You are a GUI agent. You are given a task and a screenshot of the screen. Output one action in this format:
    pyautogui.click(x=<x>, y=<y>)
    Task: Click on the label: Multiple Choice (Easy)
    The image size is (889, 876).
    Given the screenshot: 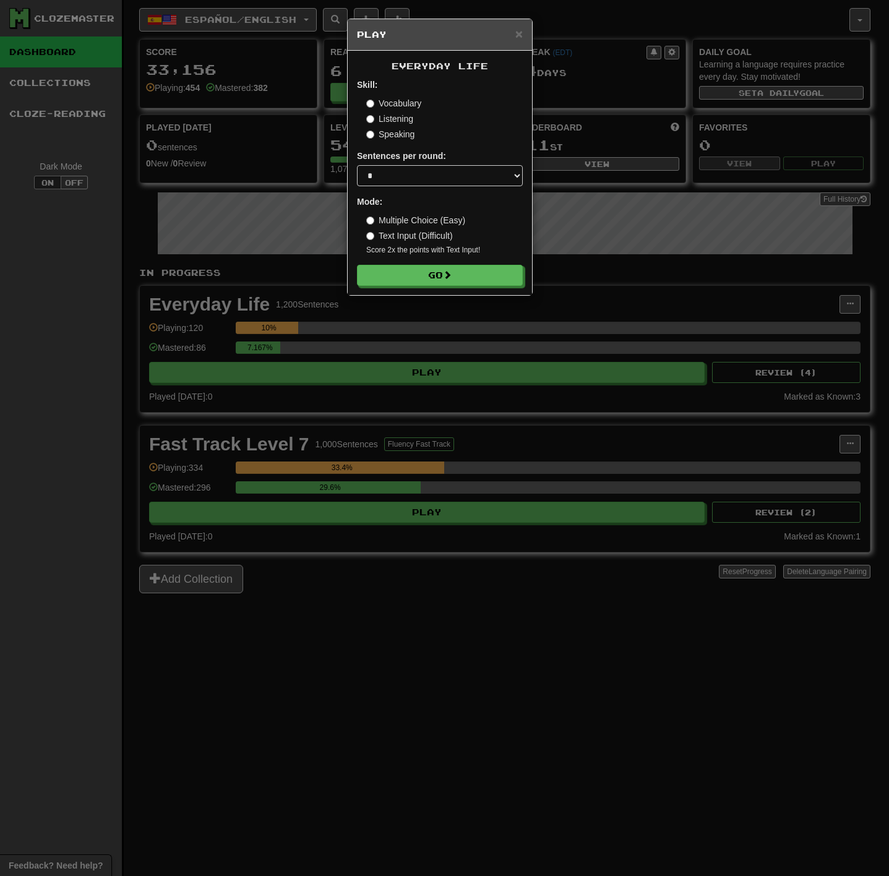 What is the action you would take?
    pyautogui.click(x=416, y=220)
    